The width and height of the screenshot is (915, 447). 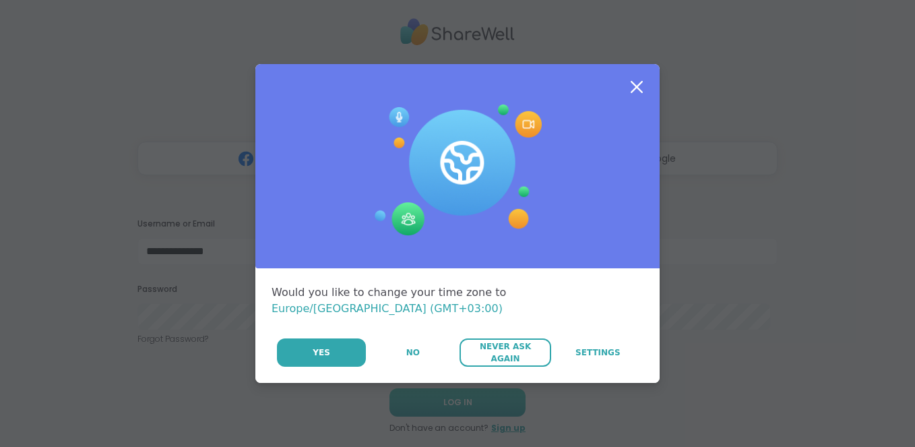 What do you see at coordinates (321, 352) in the screenshot?
I see `button: Yes` at bounding box center [321, 352].